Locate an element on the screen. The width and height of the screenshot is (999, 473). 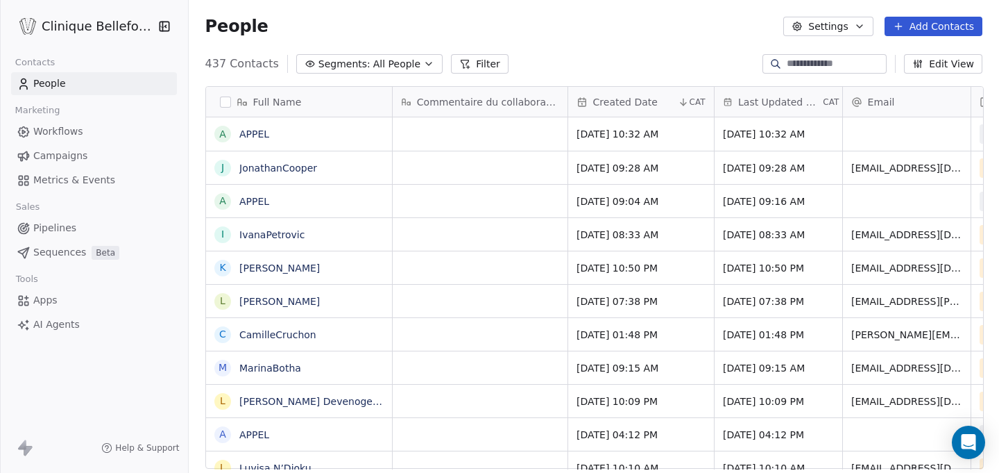
span: Contacts is located at coordinates (35, 62).